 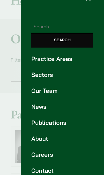 I want to click on a: Our Team, so click(x=62, y=91).